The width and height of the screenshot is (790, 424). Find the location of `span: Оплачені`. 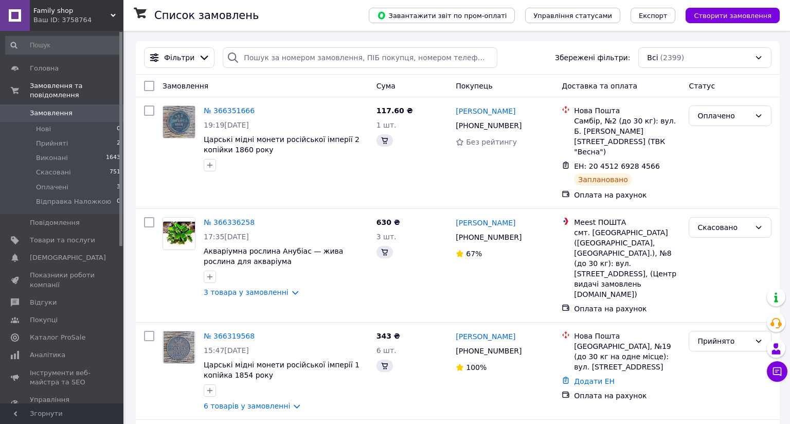

span: Оплачені is located at coordinates (52, 187).